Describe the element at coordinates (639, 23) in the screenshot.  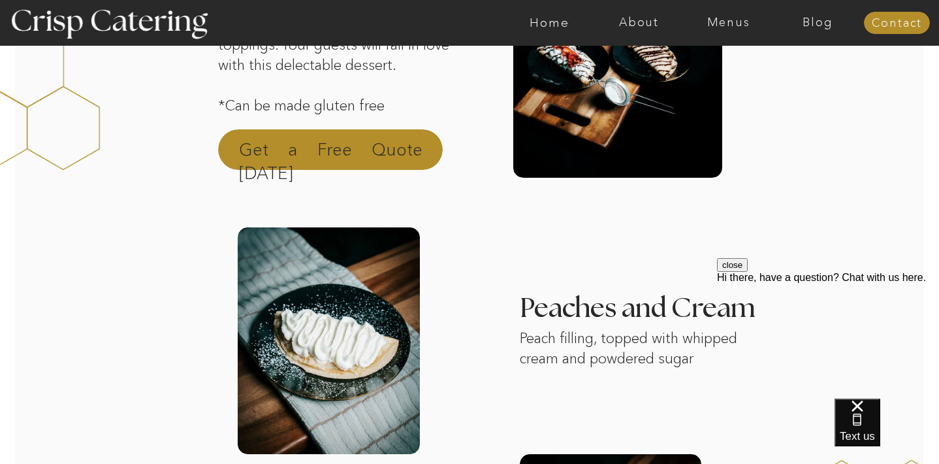
I see `a: About` at that location.